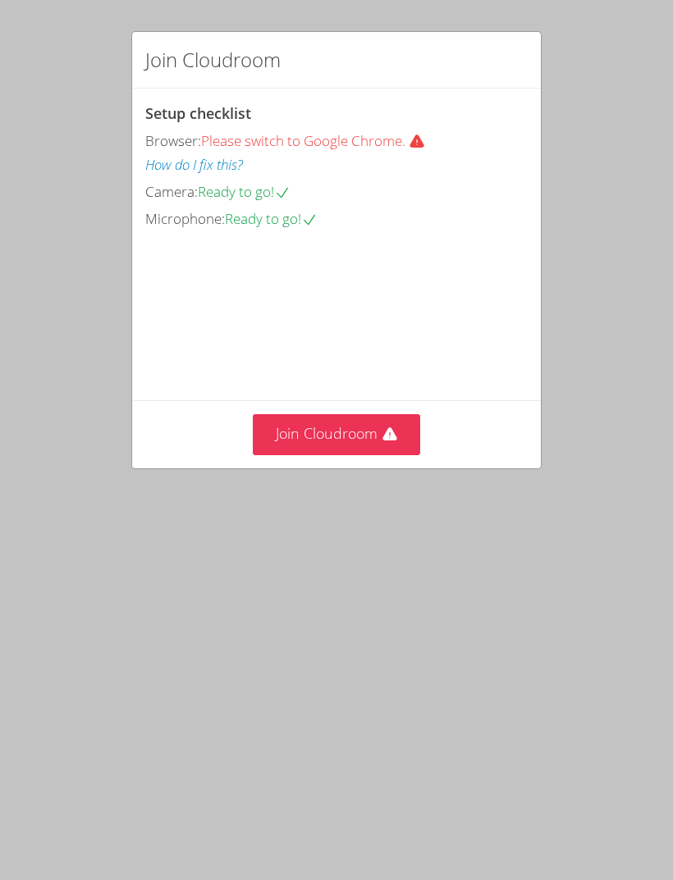  I want to click on span: Camera:, so click(171, 191).